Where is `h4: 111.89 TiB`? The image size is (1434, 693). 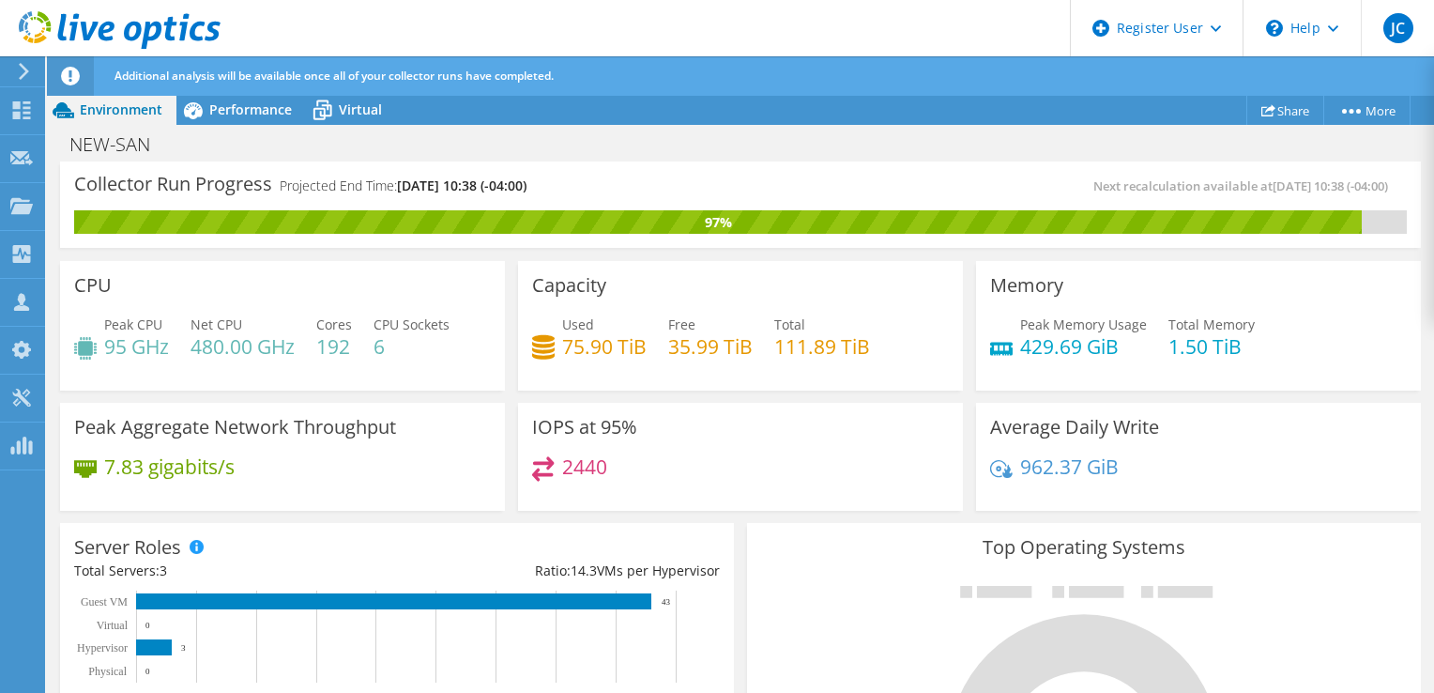 h4: 111.89 TiB is located at coordinates (822, 346).